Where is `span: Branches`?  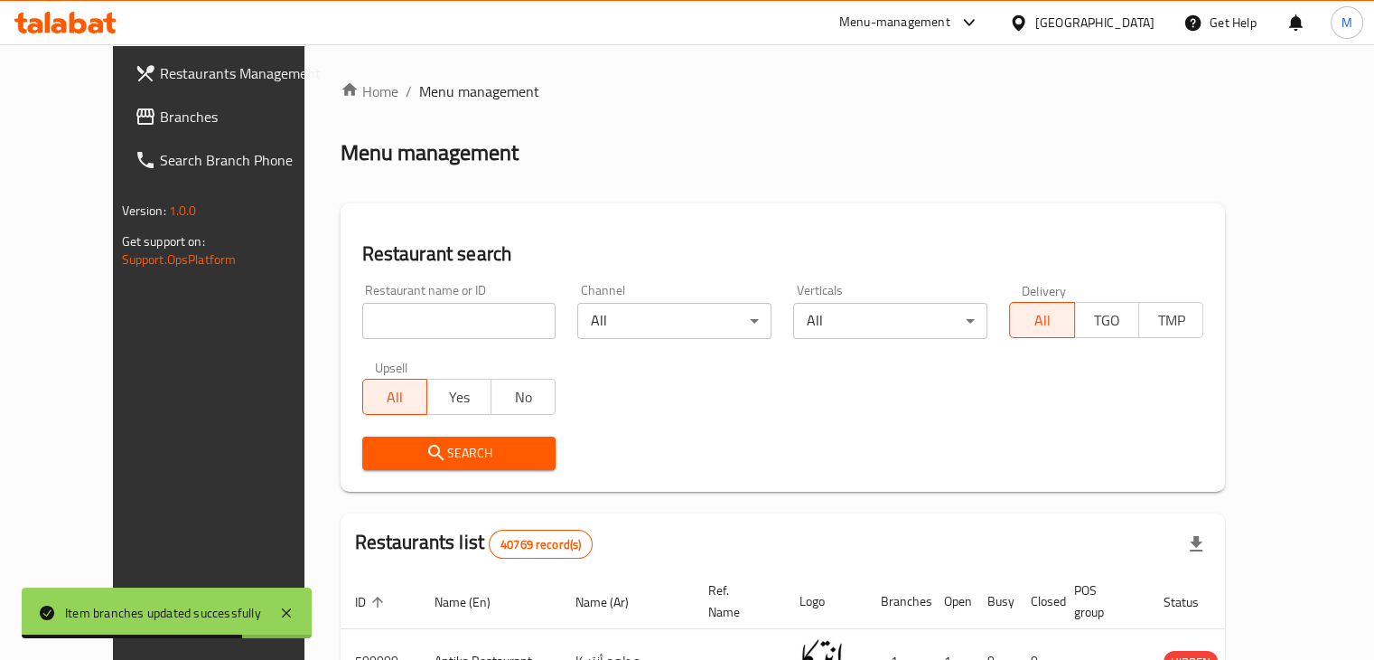 span: Branches is located at coordinates (244, 117).